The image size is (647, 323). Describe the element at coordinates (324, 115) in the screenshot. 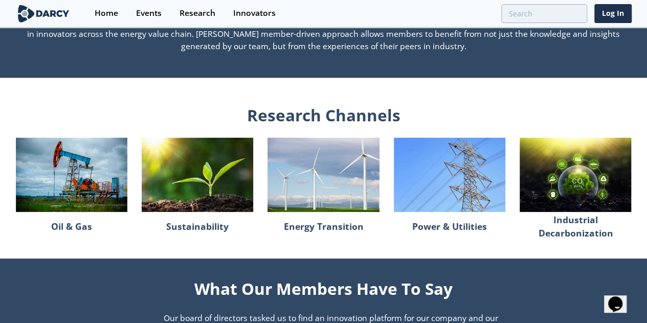

I see `div: Research Channels` at that location.